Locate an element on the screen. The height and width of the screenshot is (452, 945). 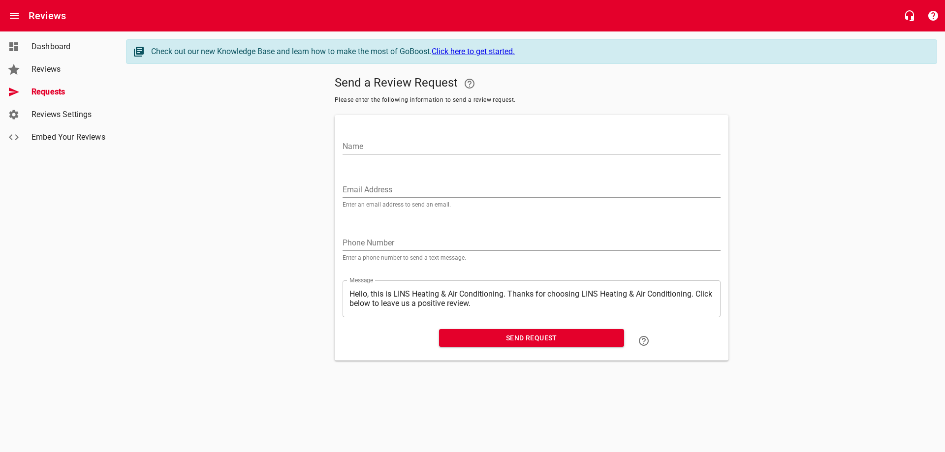
span: Reviews Settings is located at coordinates (69, 115).